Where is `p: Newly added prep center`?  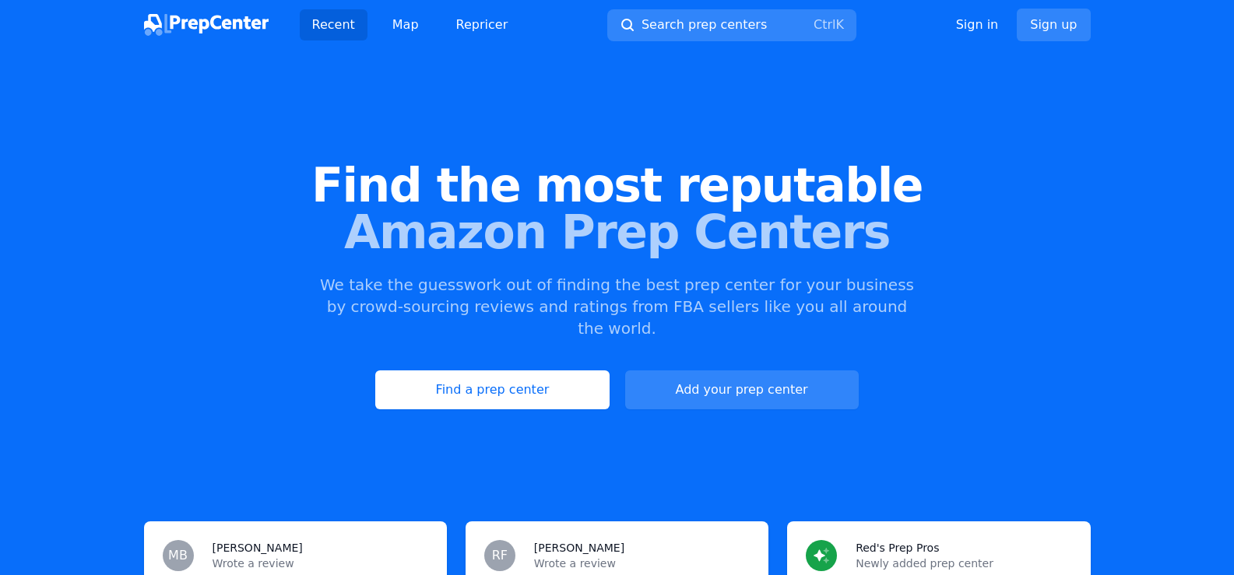 p: Newly added prep center is located at coordinates (963, 564).